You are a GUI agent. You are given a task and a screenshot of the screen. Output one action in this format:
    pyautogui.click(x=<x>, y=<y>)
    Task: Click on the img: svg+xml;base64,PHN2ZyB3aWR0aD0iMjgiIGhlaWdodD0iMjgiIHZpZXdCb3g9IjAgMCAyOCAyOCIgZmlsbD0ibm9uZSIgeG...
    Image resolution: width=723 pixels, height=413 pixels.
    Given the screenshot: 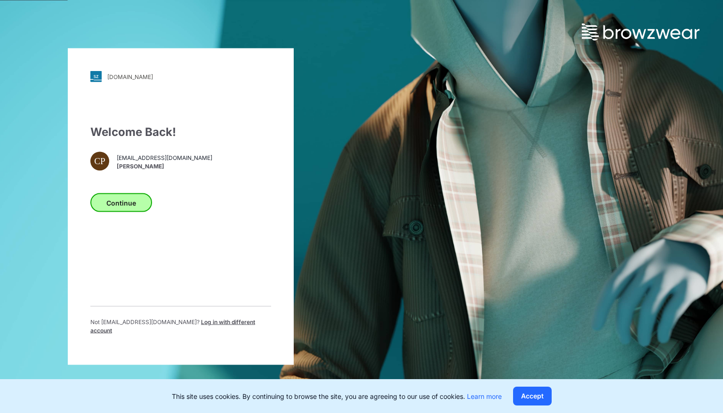 What is the action you would take?
    pyautogui.click(x=96, y=77)
    